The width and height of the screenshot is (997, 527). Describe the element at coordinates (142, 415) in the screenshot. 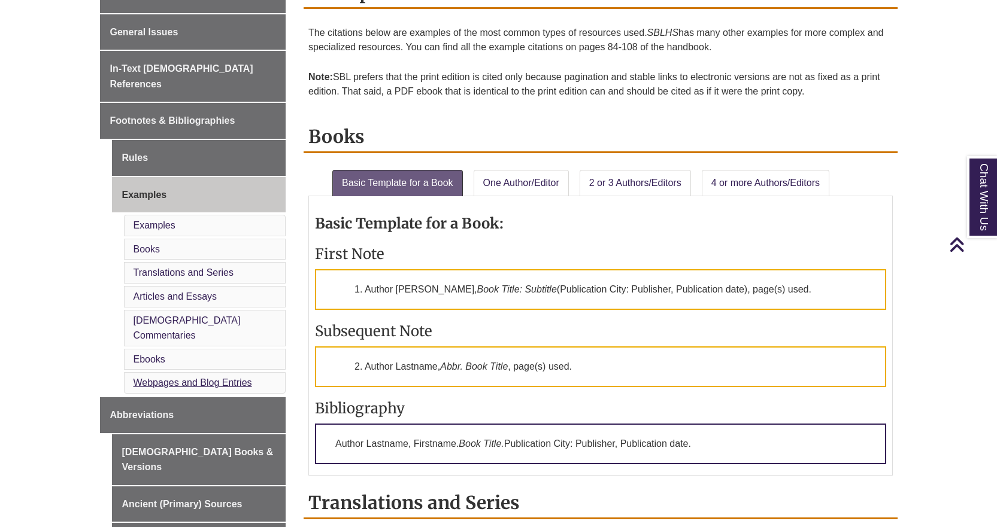

I see `span: Abbreviations` at that location.